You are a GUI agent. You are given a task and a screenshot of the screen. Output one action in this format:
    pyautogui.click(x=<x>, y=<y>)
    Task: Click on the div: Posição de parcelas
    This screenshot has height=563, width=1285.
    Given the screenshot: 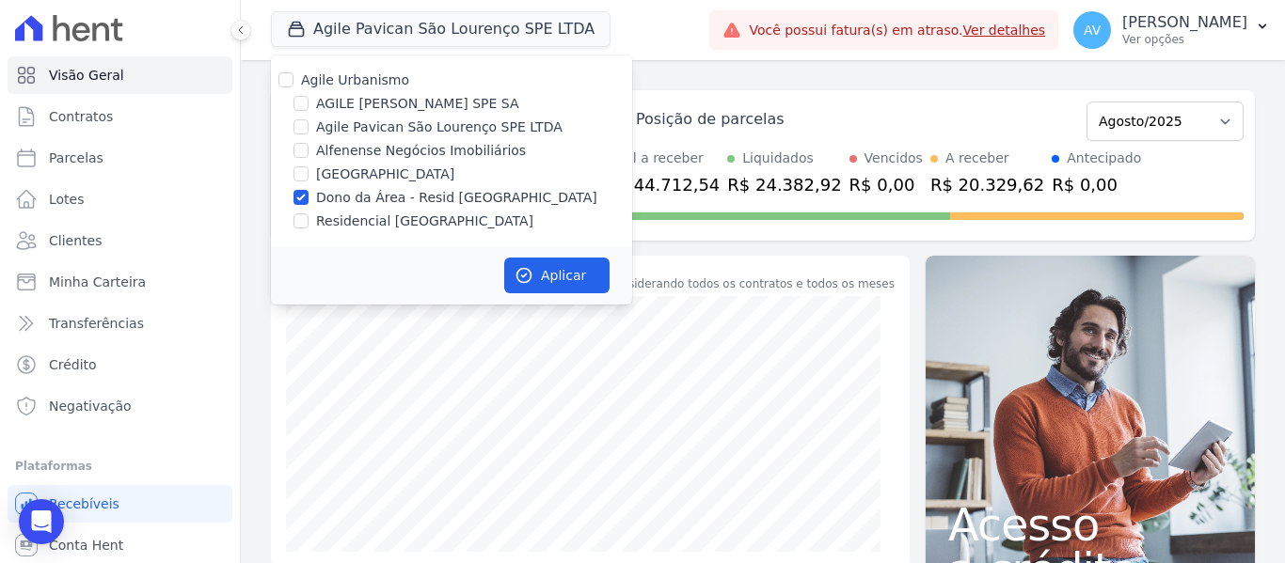 What is the action you would take?
    pyautogui.click(x=710, y=119)
    